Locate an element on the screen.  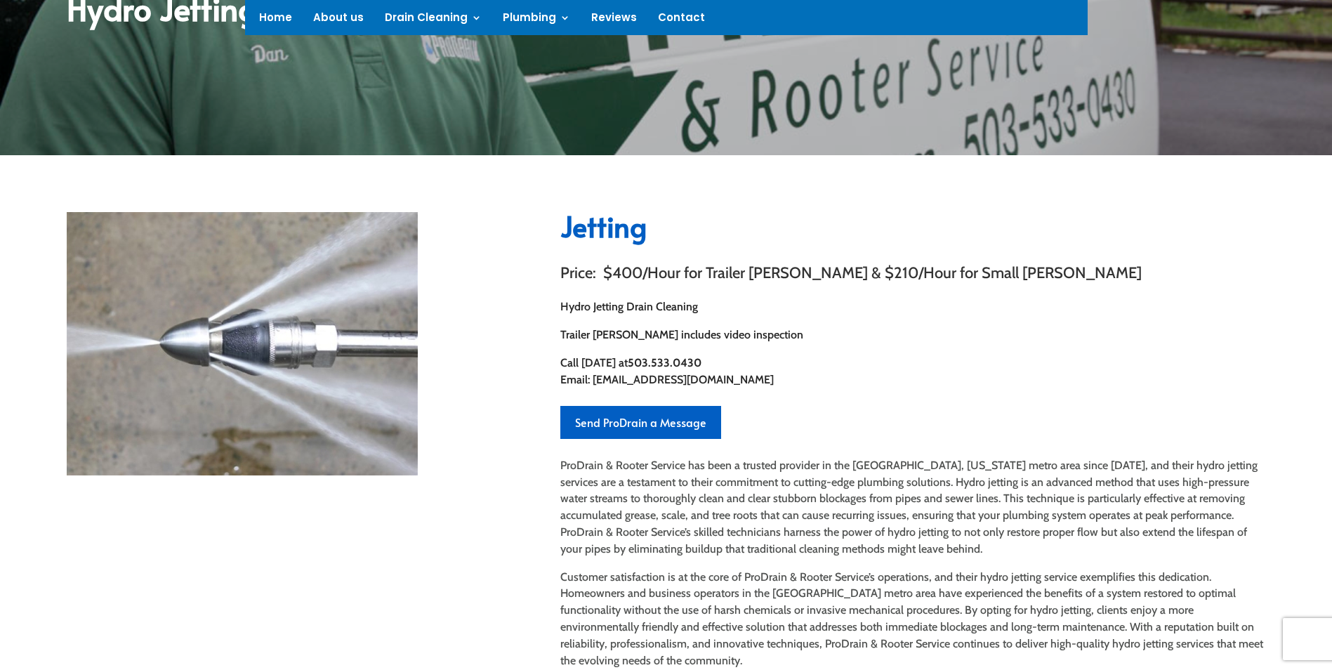
p: Customer satisfaction is at the core of ProDrain & Rooter Service’s operations, and their hydro j... is located at coordinates (913, 619).